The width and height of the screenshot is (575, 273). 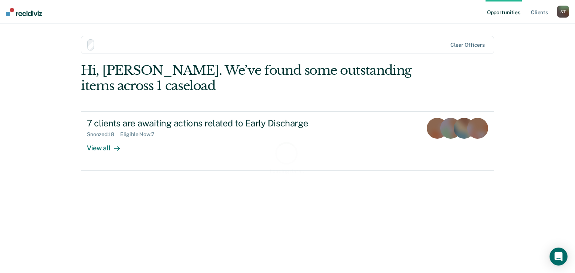 I want to click on div: Open Intercom Messenger, so click(x=559, y=257).